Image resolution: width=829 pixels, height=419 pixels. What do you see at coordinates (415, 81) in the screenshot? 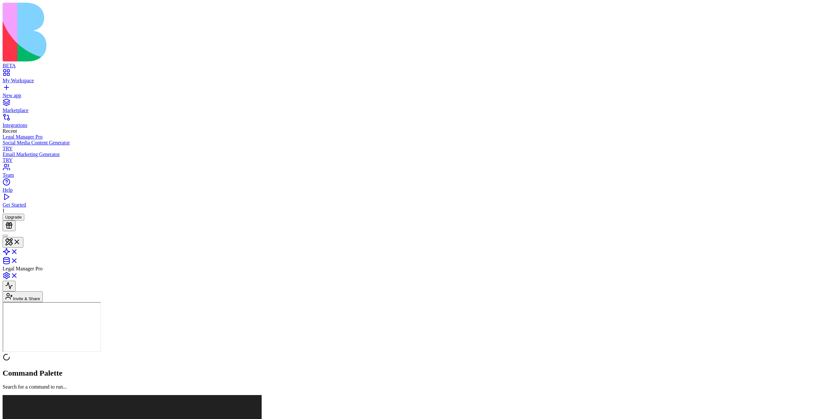
I see `div: My Workspace` at bounding box center [415, 81].